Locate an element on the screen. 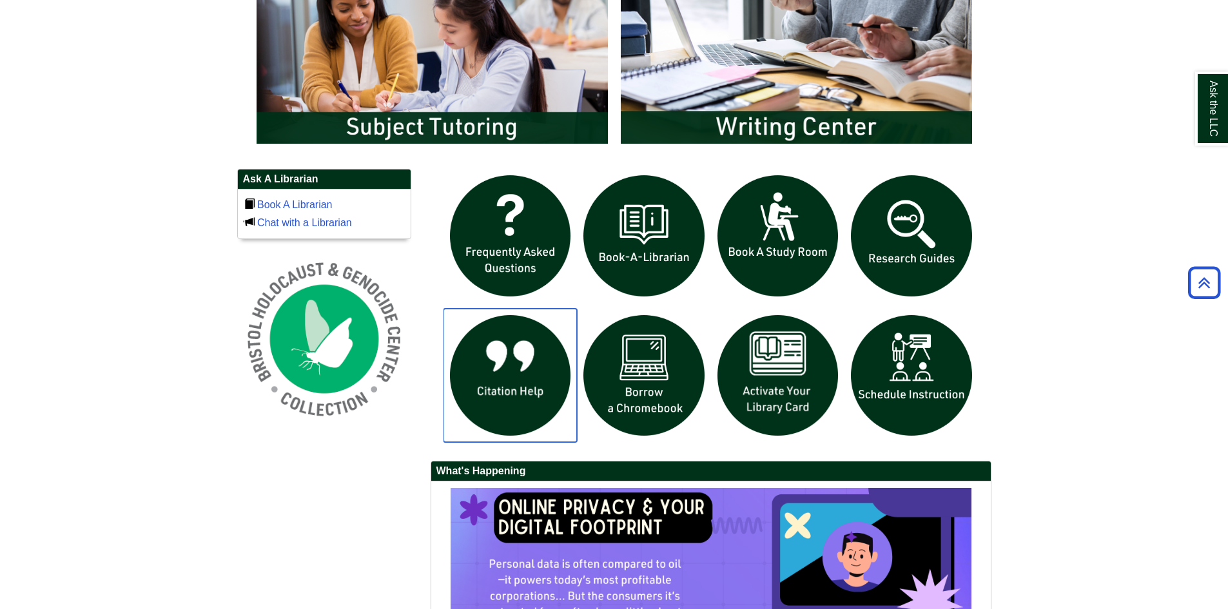 The width and height of the screenshot is (1228, 609). img: citation help icon links to citation help guide page is located at coordinates (511, 376).